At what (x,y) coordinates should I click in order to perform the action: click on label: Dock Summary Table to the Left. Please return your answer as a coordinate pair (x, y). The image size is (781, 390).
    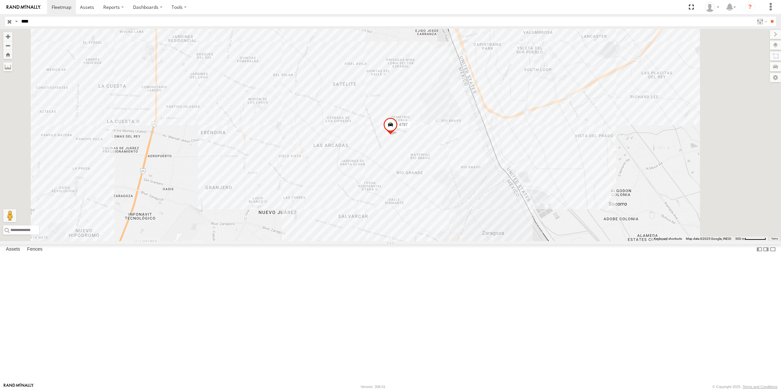
    Looking at the image, I should click on (759, 249).